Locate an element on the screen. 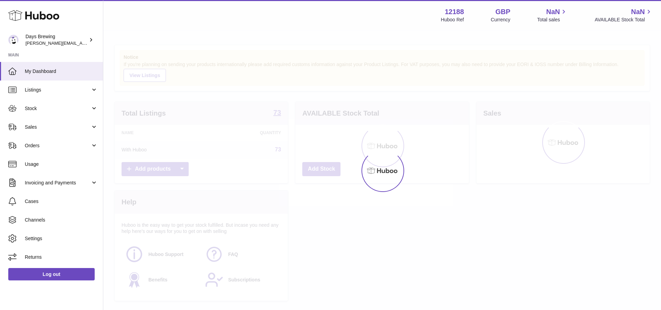 This screenshot has width=661, height=310. span: AVAILABLE Stock Total is located at coordinates (624, 20).